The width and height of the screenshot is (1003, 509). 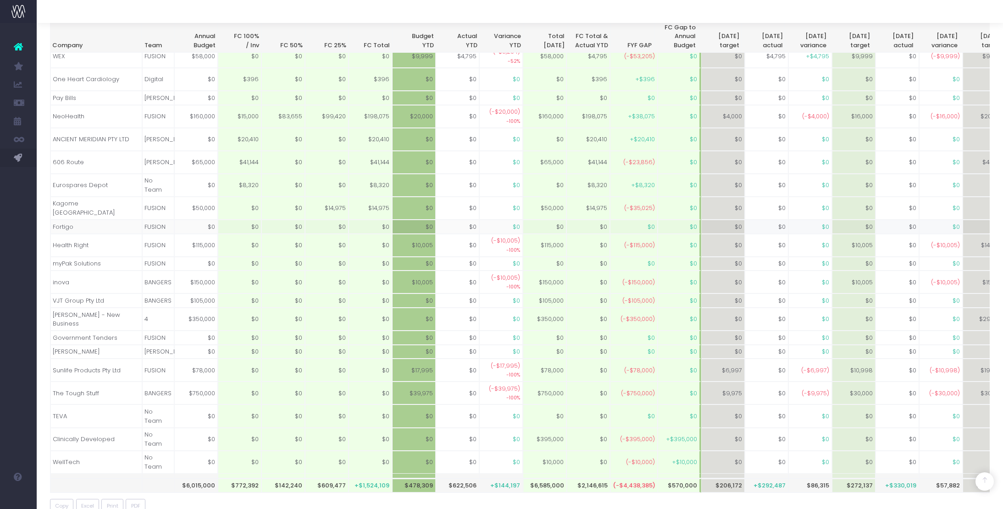 What do you see at coordinates (894, 36) in the screenshot?
I see `th: Aug 25 actualactual: activate to sort column ascending` at bounding box center [894, 36].